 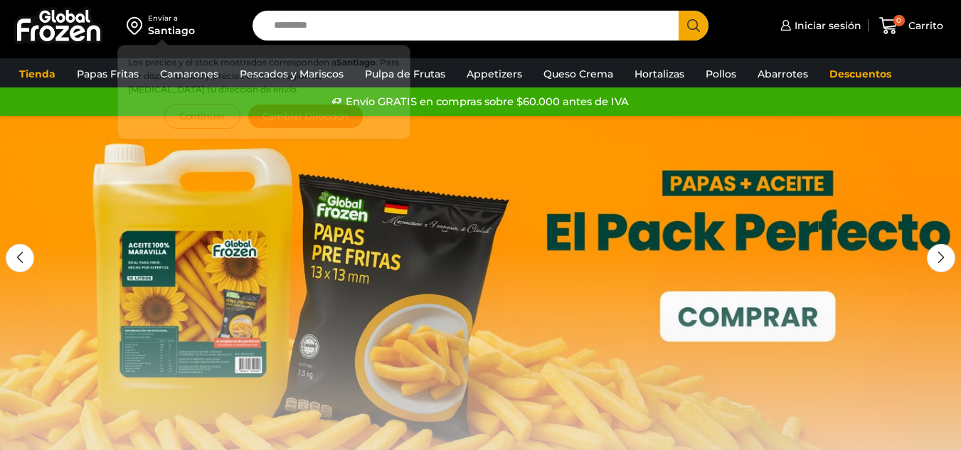 I want to click on a: Papas Fritas, so click(x=107, y=74).